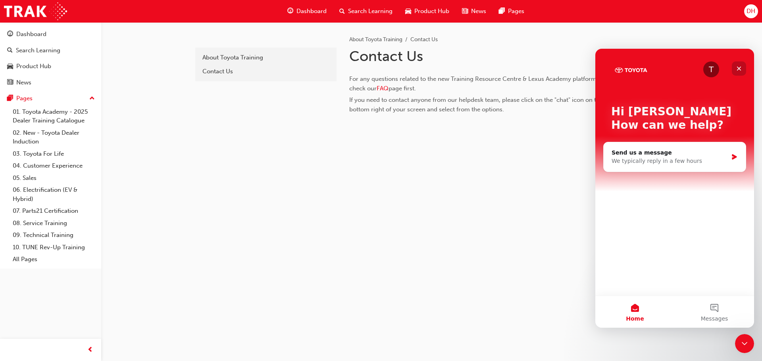 The width and height of the screenshot is (762, 361). What do you see at coordinates (54, 137) in the screenshot?
I see `a: 02. New - Toyota Dealer Induction` at bounding box center [54, 137].